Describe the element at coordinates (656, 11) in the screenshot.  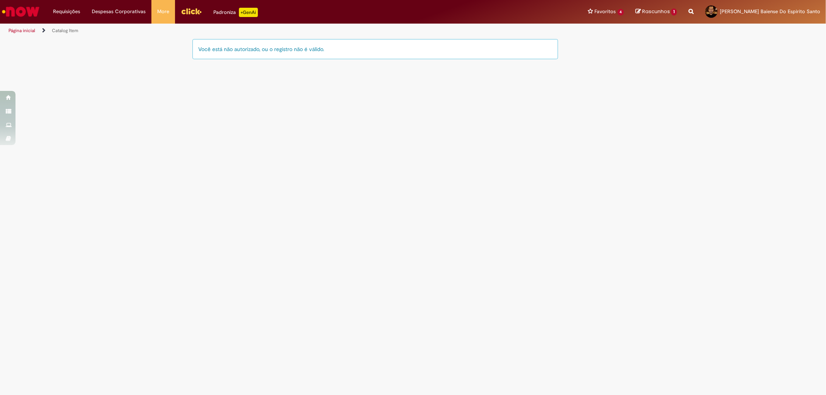
I see `span: Rascunhos` at that location.